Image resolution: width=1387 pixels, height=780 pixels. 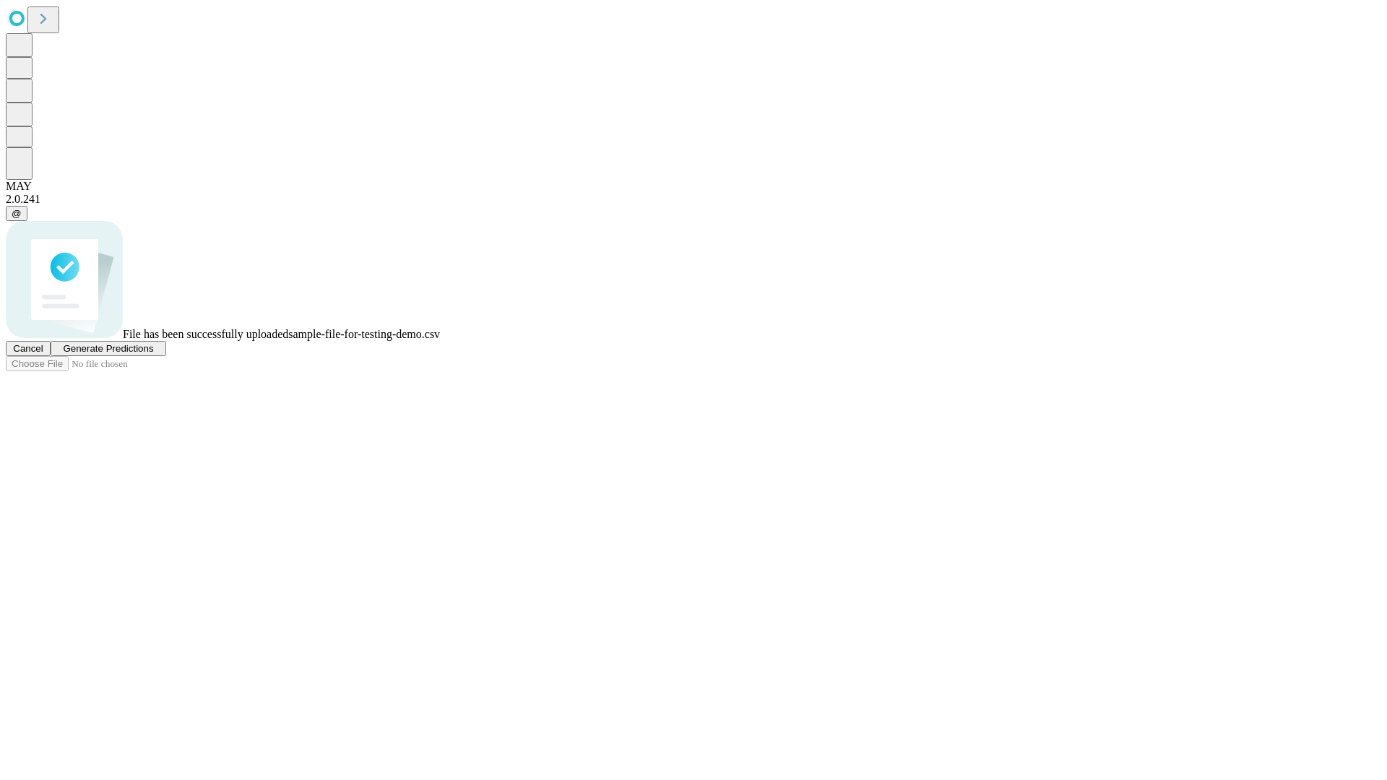 What do you see at coordinates (694, 186) in the screenshot?
I see `div: MAY` at bounding box center [694, 186].